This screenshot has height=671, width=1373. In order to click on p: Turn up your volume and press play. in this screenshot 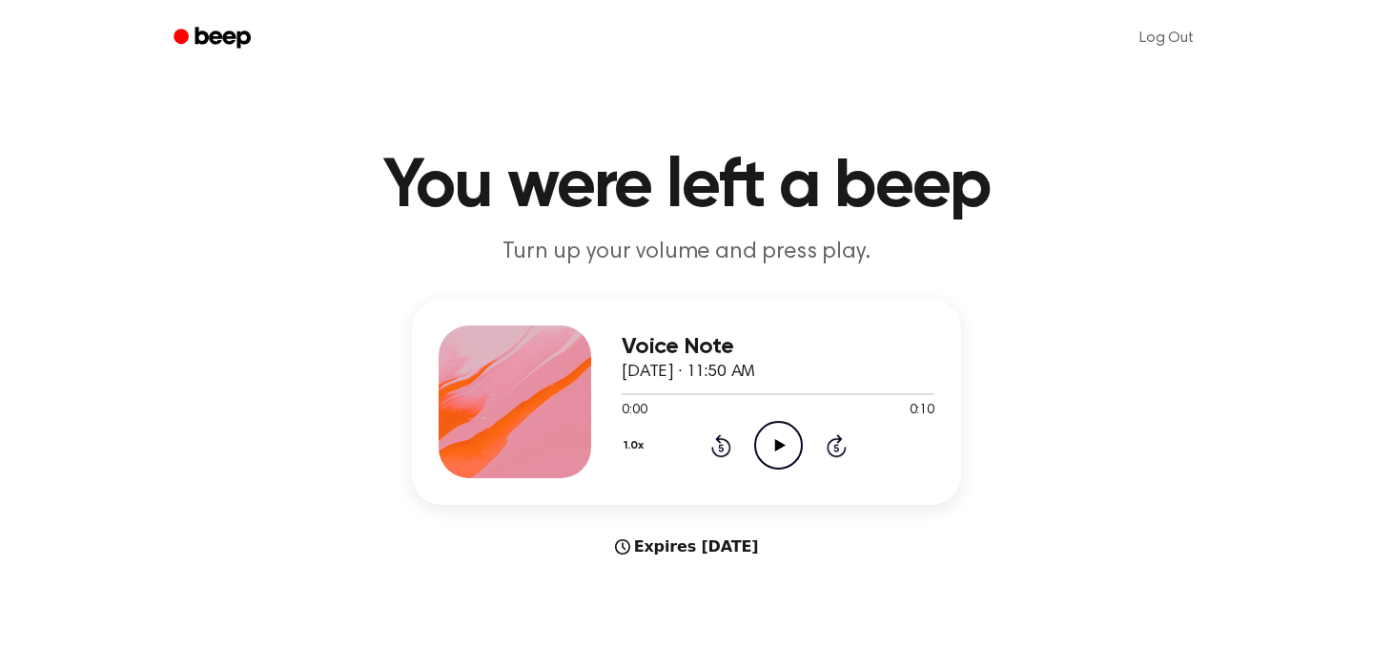, I will do `click(687, 252)`.